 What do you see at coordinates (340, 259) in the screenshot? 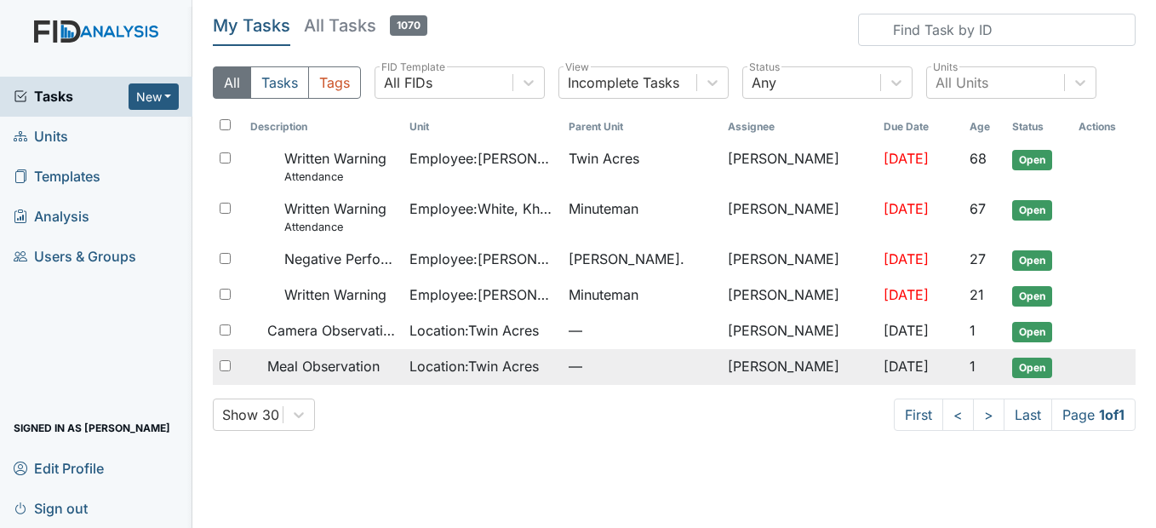
I see `span: Negative Performance Review` at bounding box center [340, 259].